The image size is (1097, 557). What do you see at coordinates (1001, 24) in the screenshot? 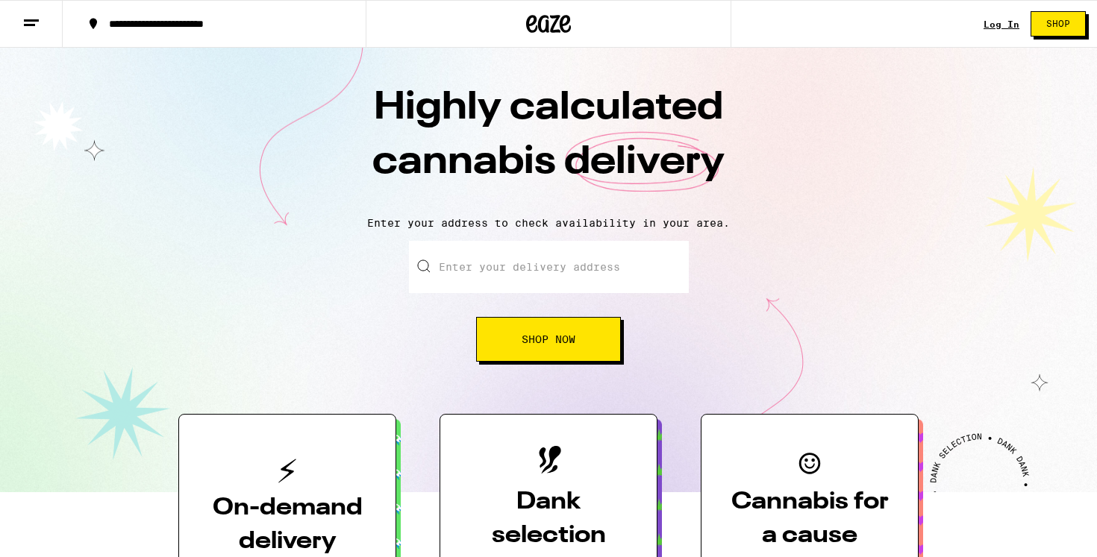
I see `div: Log In` at bounding box center [1001, 24].